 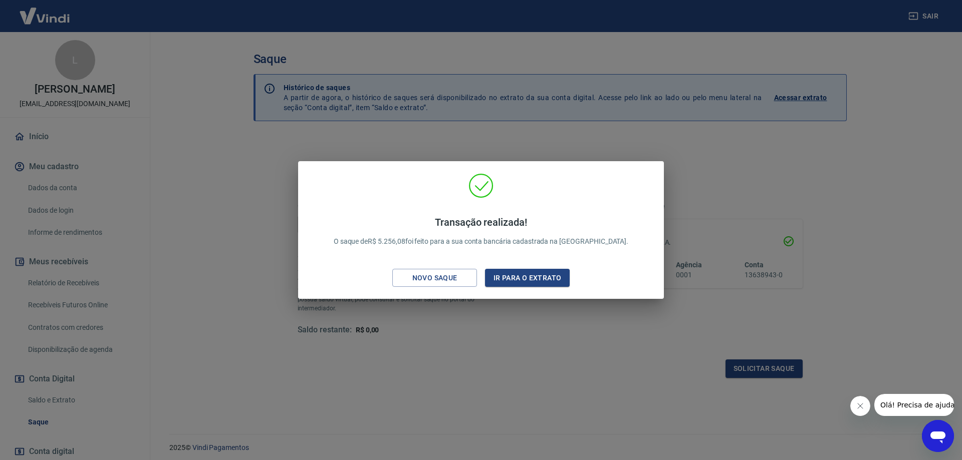 I want to click on h4: Transação realizada!, so click(x=481, y=222).